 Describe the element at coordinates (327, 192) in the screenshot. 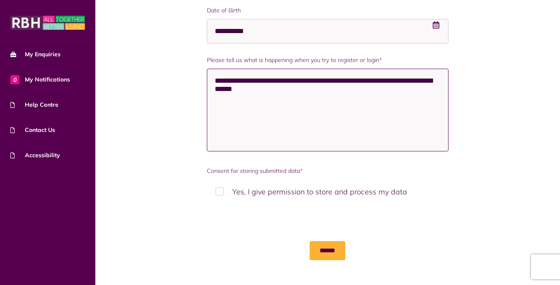

I see `label: Yes, I give permission to store and process my data` at that location.